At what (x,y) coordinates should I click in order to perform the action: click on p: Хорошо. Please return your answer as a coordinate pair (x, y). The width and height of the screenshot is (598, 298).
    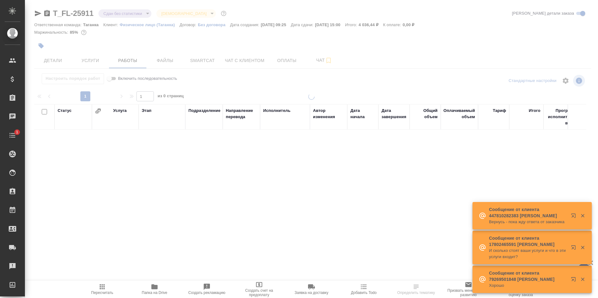
    Looking at the image, I should click on (528, 285).